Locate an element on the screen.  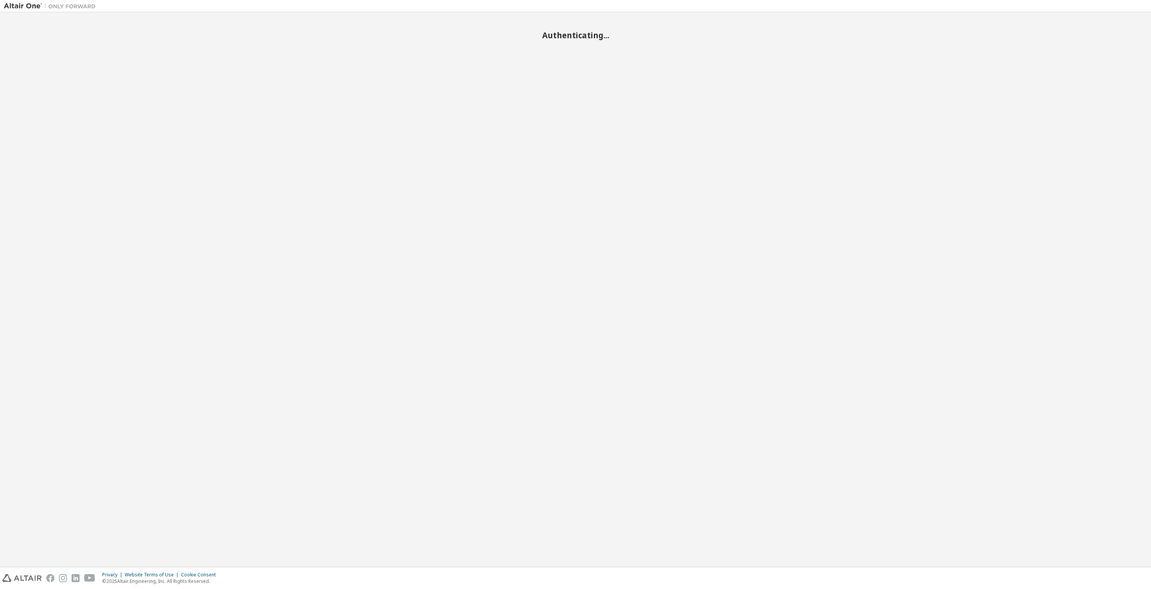
img: facebook.svg is located at coordinates (50, 578).